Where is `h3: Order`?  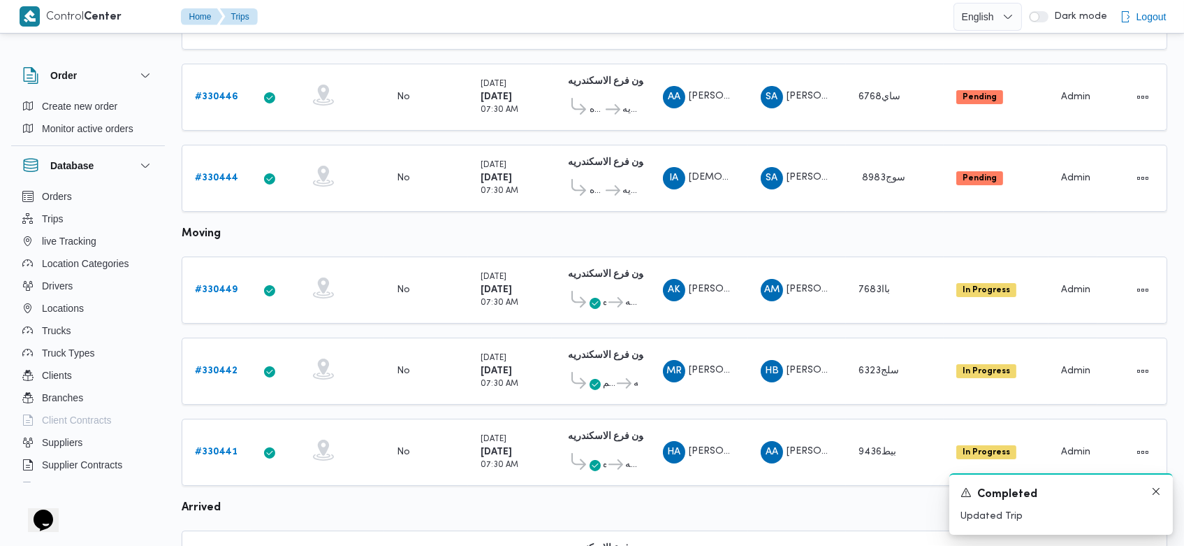 h3: Order is located at coordinates (64, 75).